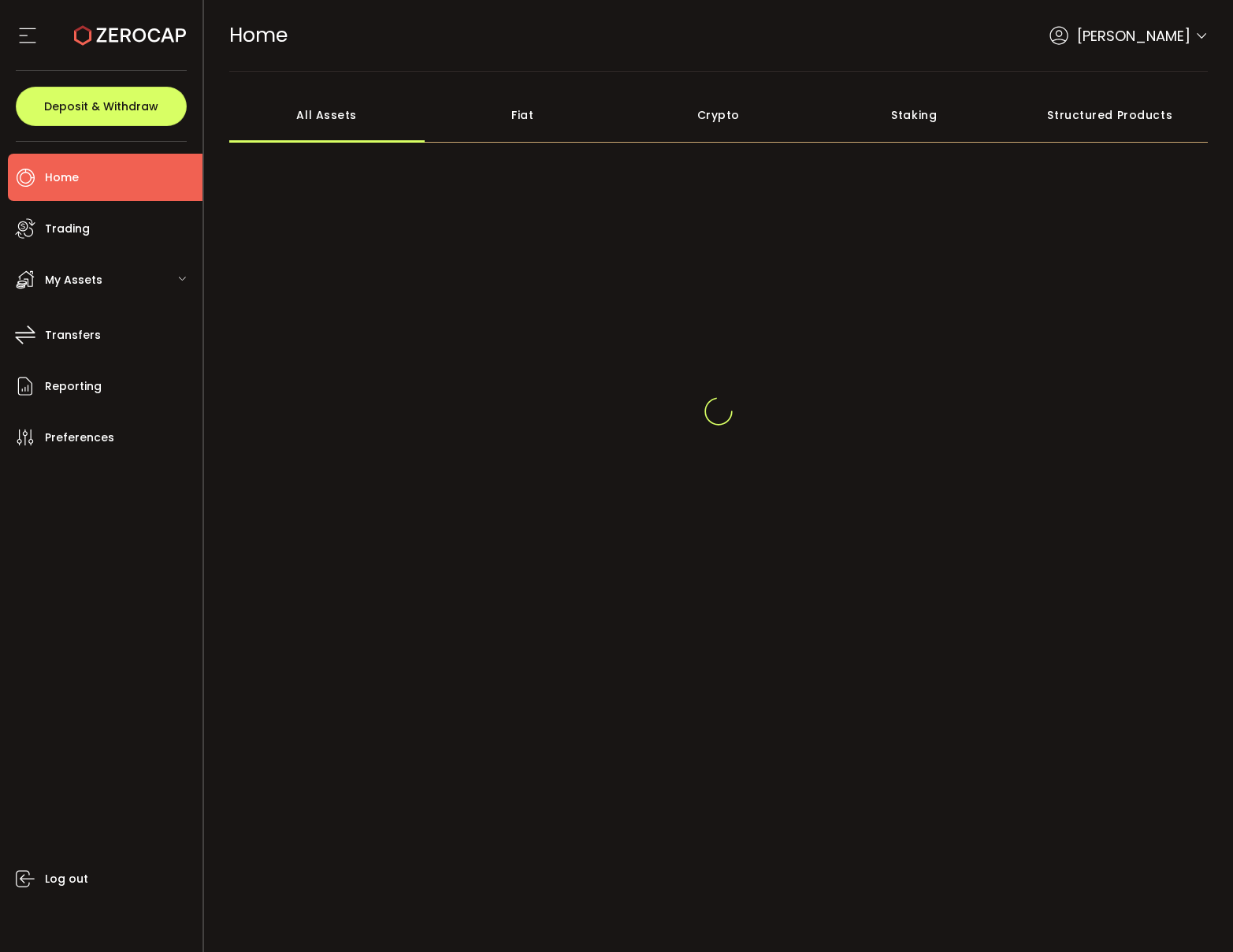 Image resolution: width=1233 pixels, height=952 pixels. Describe the element at coordinates (522, 115) in the screenshot. I see `div: Fiat` at that location.